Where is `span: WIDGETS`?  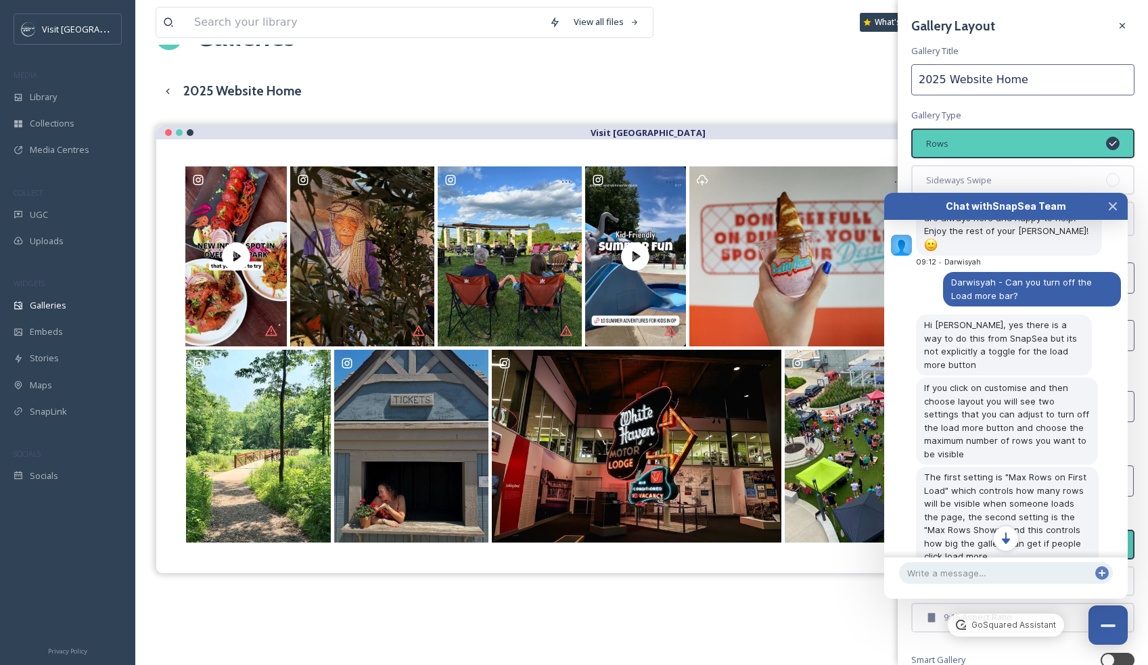
span: WIDGETS is located at coordinates (29, 283).